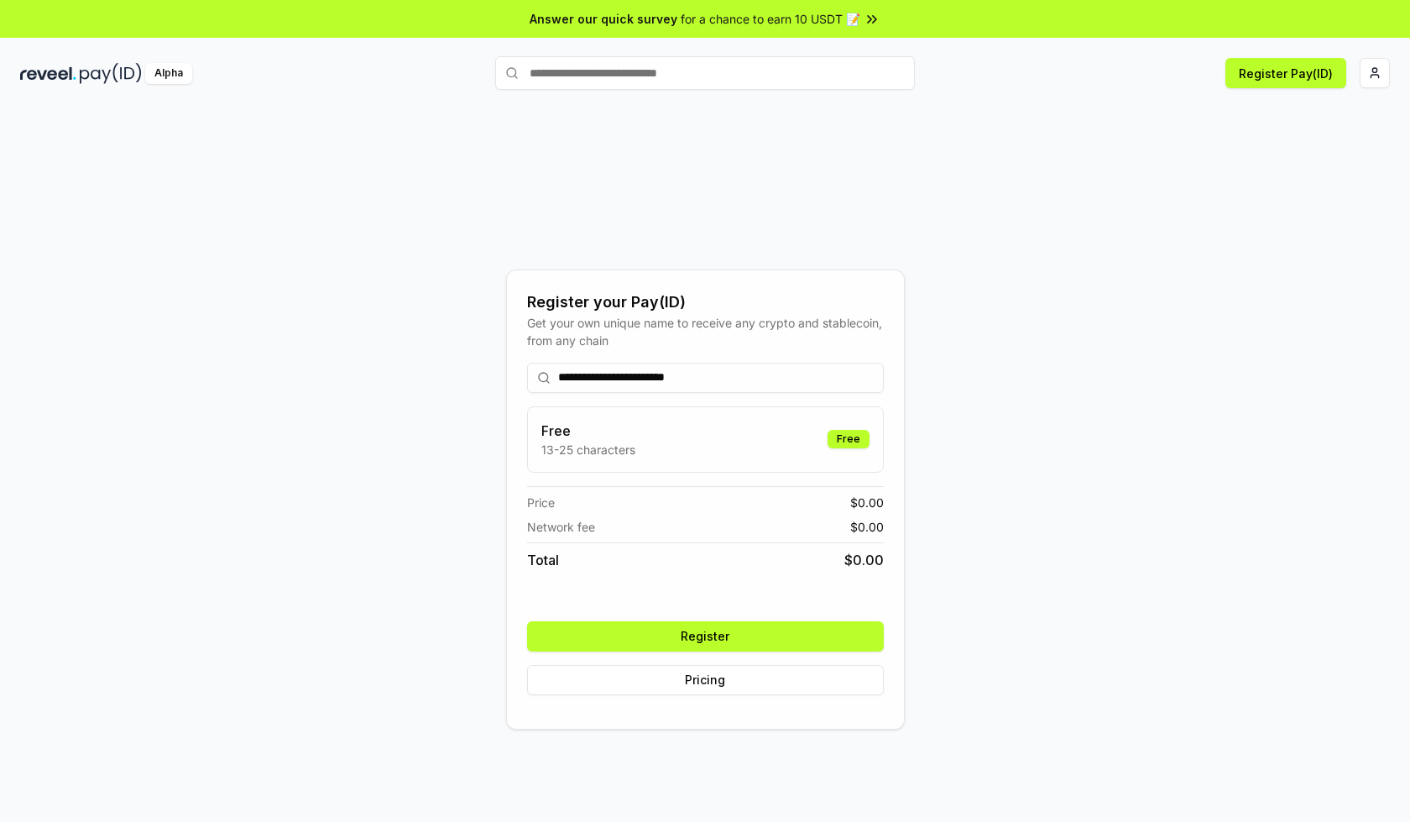  I want to click on span: for a chance to earn 10 USDT 📝, so click(771, 18).